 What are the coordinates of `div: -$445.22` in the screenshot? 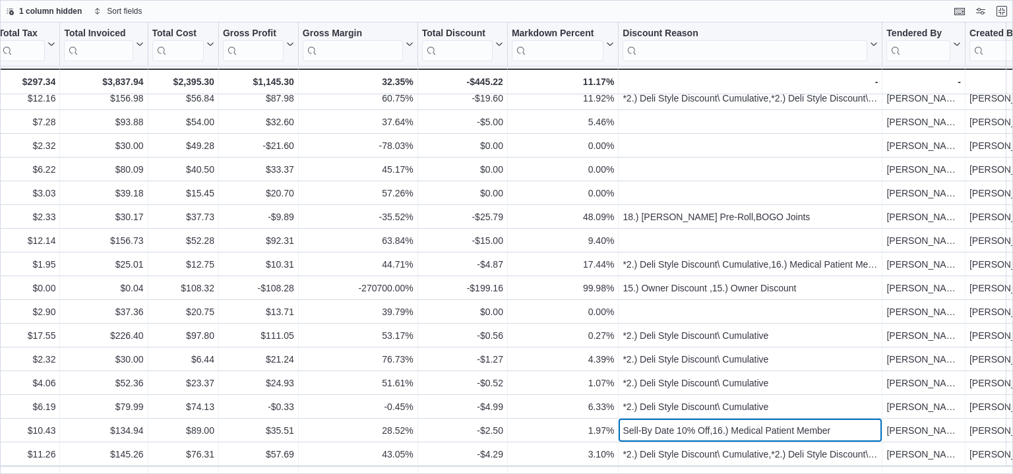 It's located at (462, 82).